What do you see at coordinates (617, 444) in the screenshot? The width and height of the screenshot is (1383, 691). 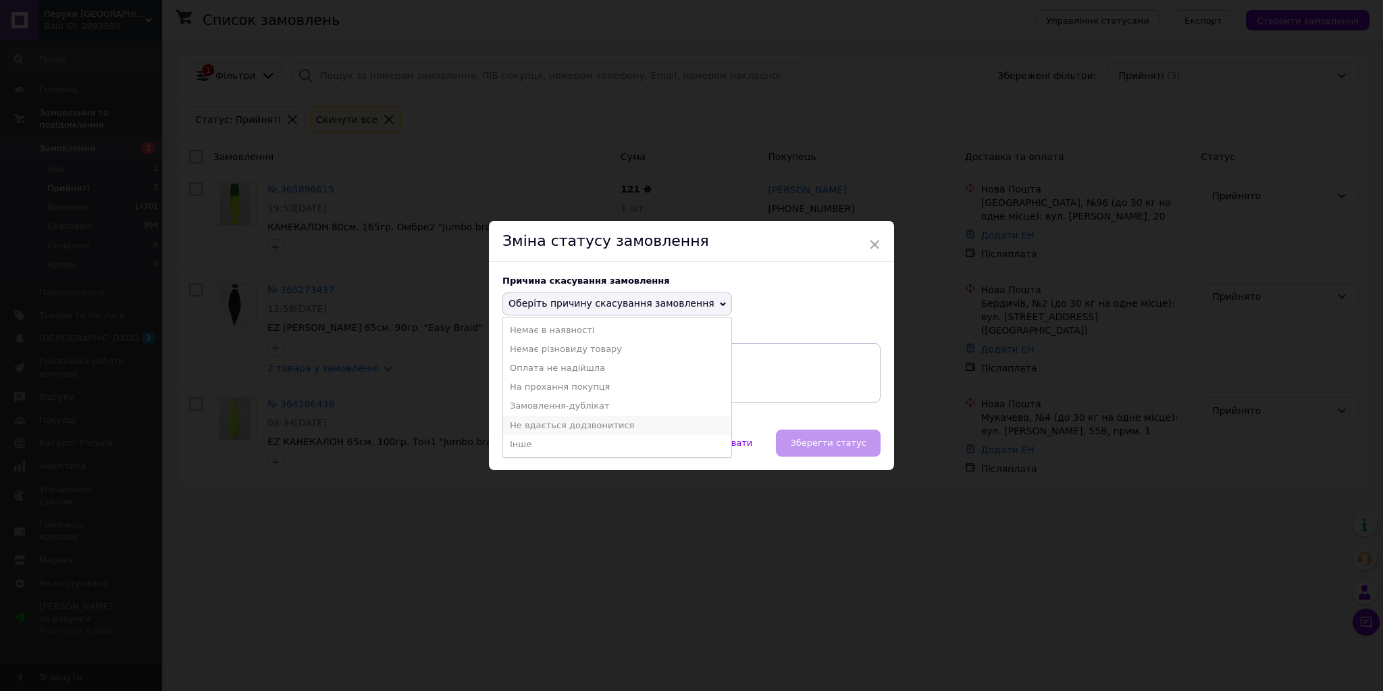 I see `li: Інше` at bounding box center [617, 444].